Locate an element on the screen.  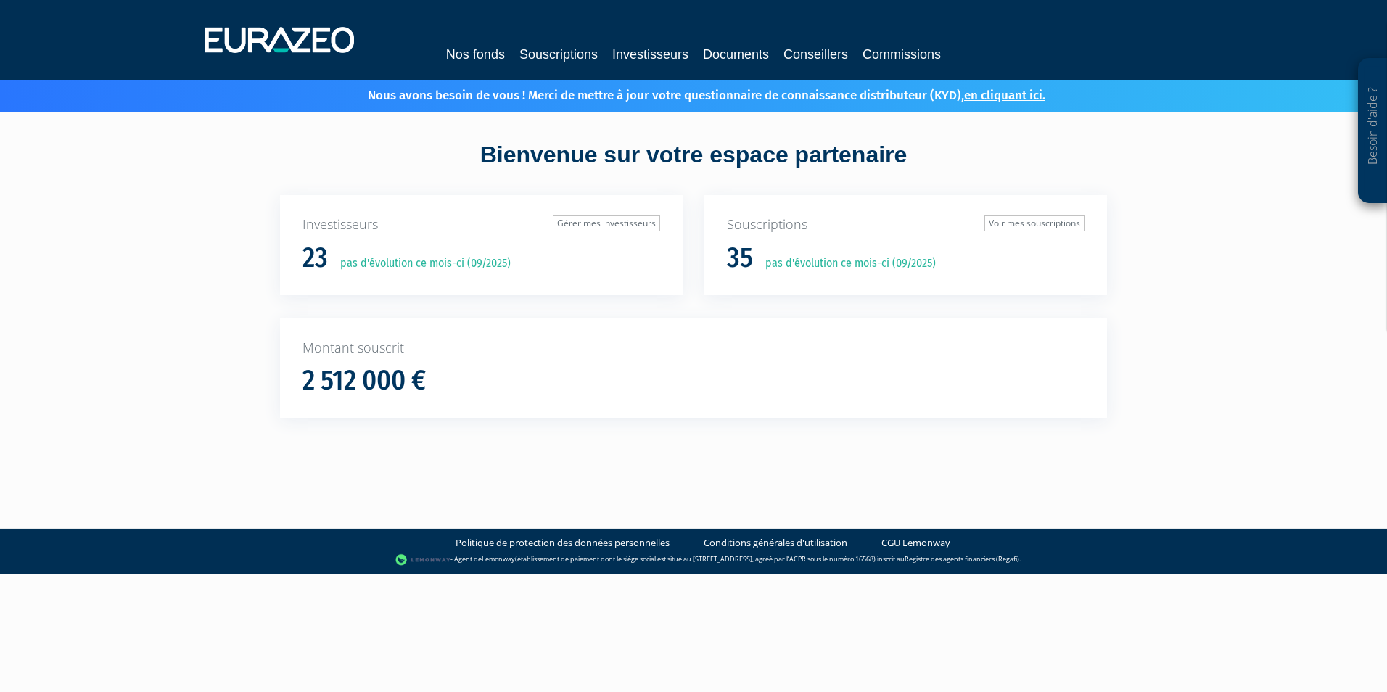
p: Besoin d'aide ? is located at coordinates (1373, 131).